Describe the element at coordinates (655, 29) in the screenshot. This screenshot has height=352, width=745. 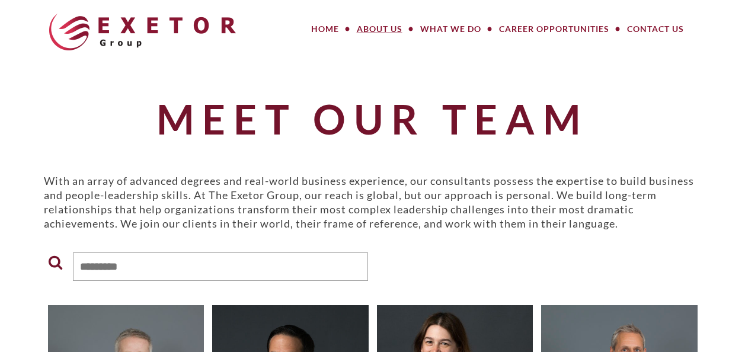
I see `a: Contact Us` at that location.